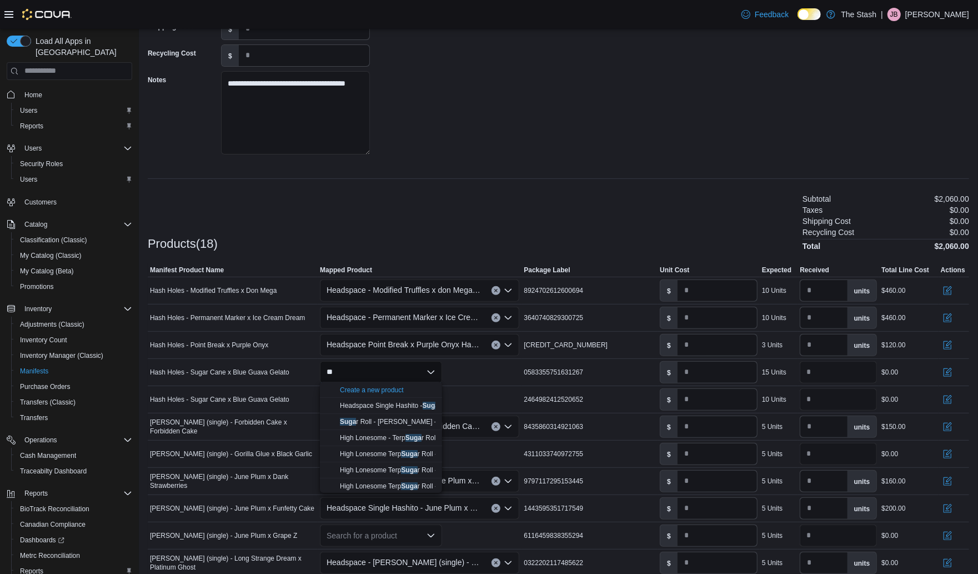  What do you see at coordinates (953, 270) in the screenshot?
I see `span: Actions` at bounding box center [953, 270].